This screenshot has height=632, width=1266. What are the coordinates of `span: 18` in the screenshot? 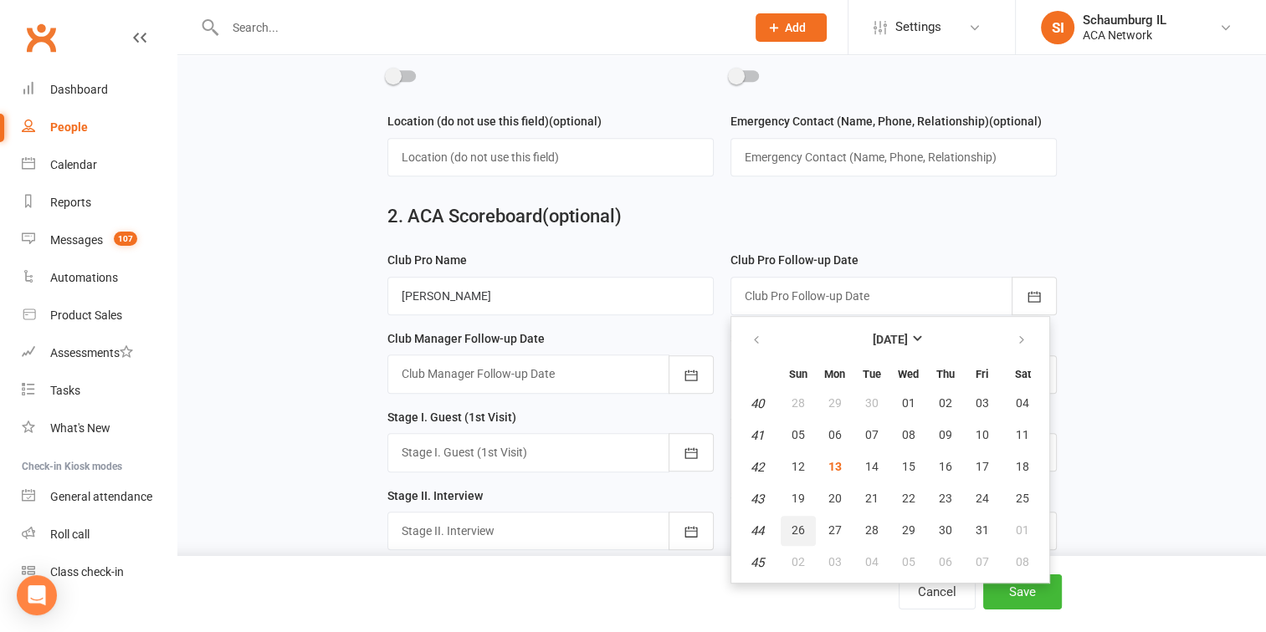 It's located at (1022, 467).